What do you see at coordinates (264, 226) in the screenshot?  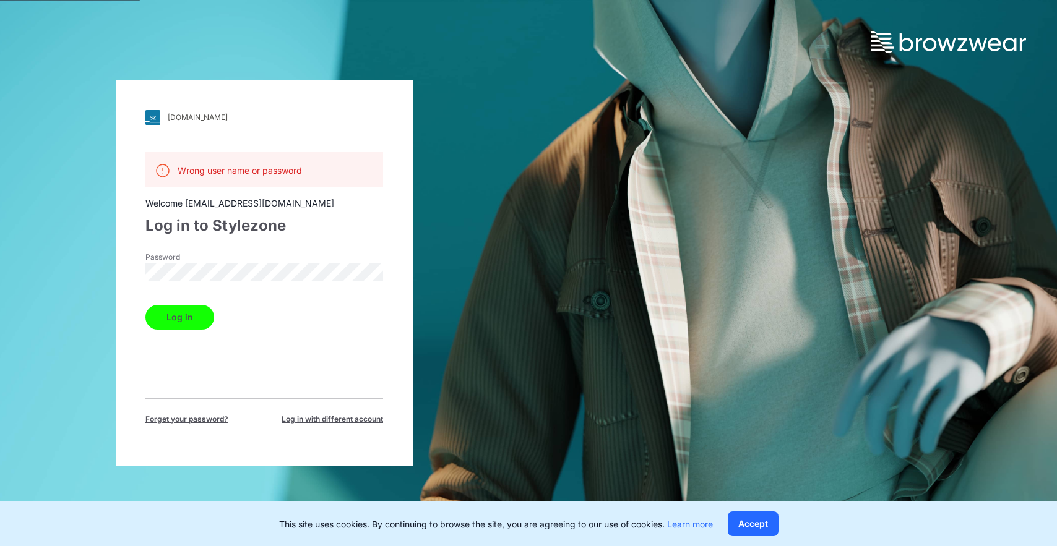 I see `div: Log in to Stylezone` at bounding box center [264, 226].